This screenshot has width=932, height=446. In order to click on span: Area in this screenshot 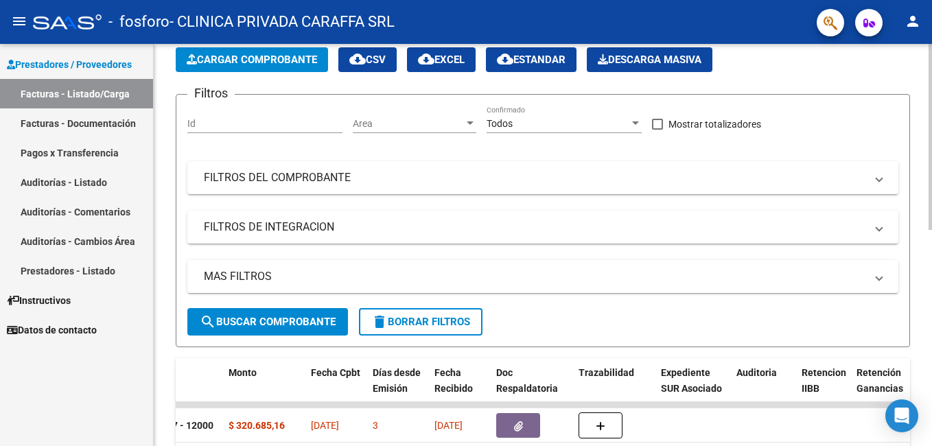, I will do `click(408, 124)`.